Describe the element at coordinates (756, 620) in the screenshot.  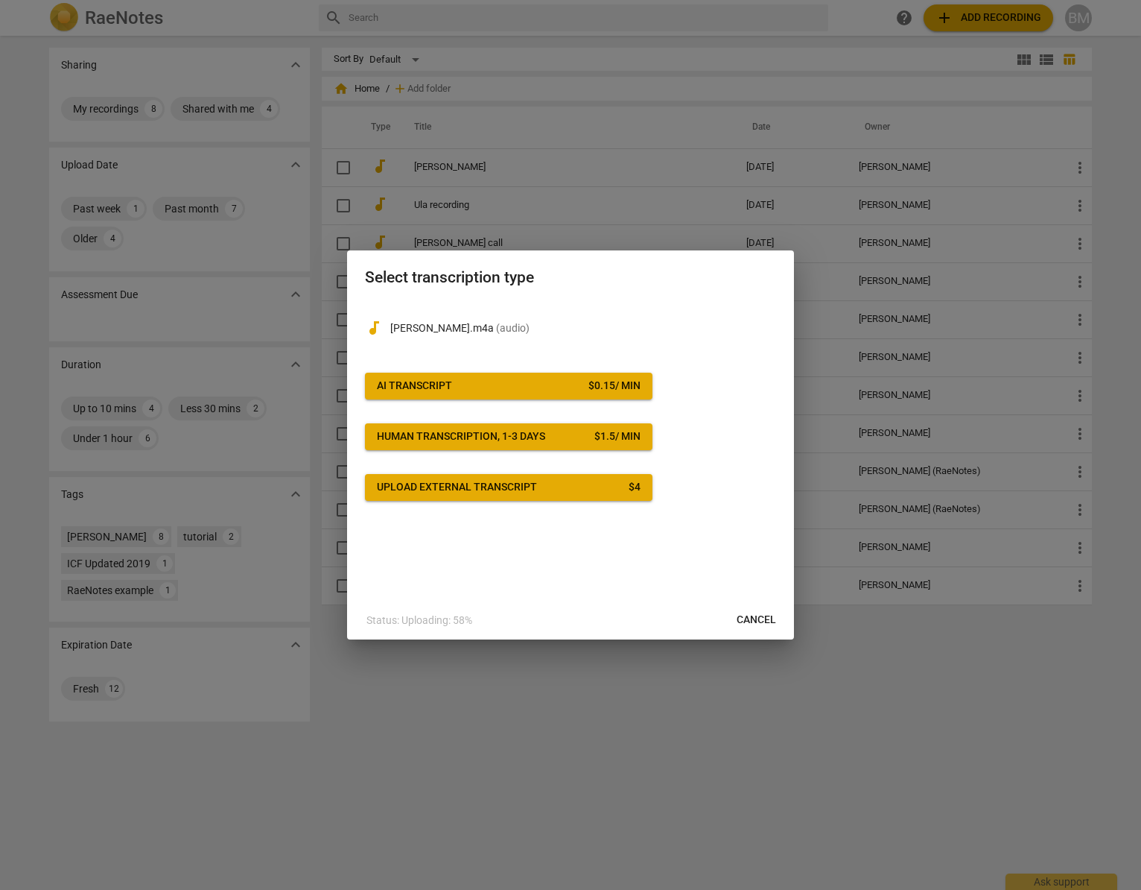
I see `button: Cancel` at that location.